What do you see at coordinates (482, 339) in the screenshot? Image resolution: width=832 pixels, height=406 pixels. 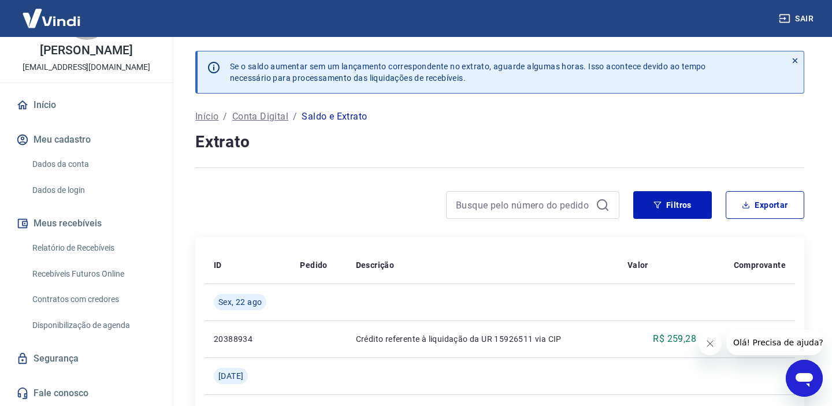 I see `p: Crédito referente à liquidação da UR 15926511 via CIP` at bounding box center [482, 339].